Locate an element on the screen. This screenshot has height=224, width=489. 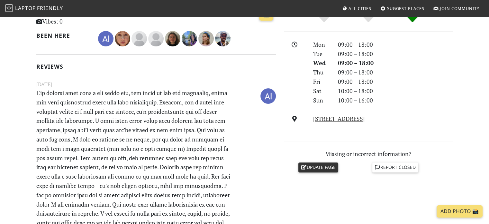
div: Sat is located at coordinates (322, 91).